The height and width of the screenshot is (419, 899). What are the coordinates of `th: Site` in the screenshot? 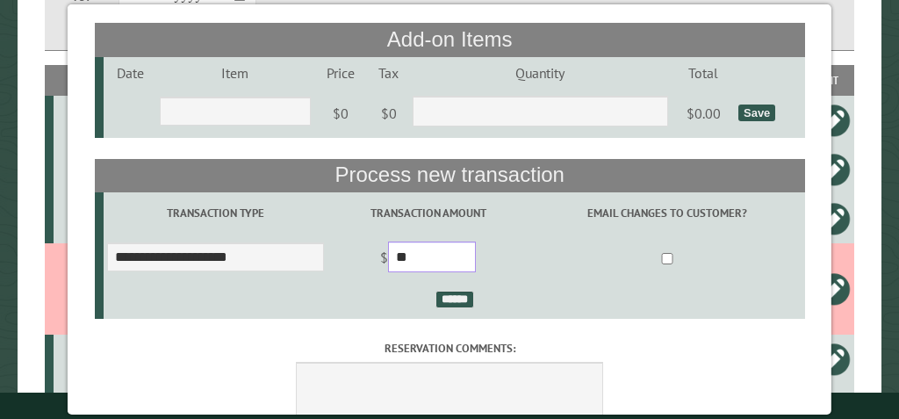 It's located at (90, 80).